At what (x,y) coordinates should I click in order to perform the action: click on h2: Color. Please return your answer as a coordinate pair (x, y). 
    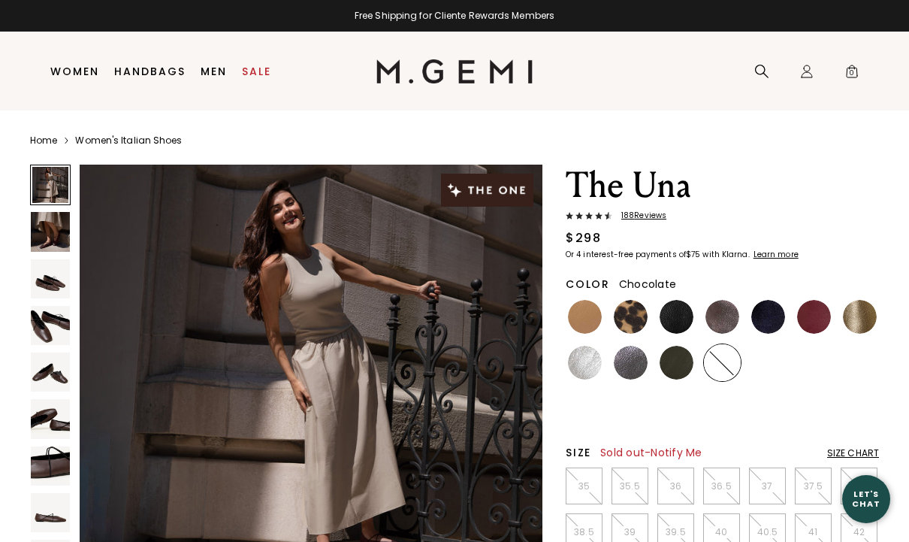
    Looking at the image, I should click on (587, 284).